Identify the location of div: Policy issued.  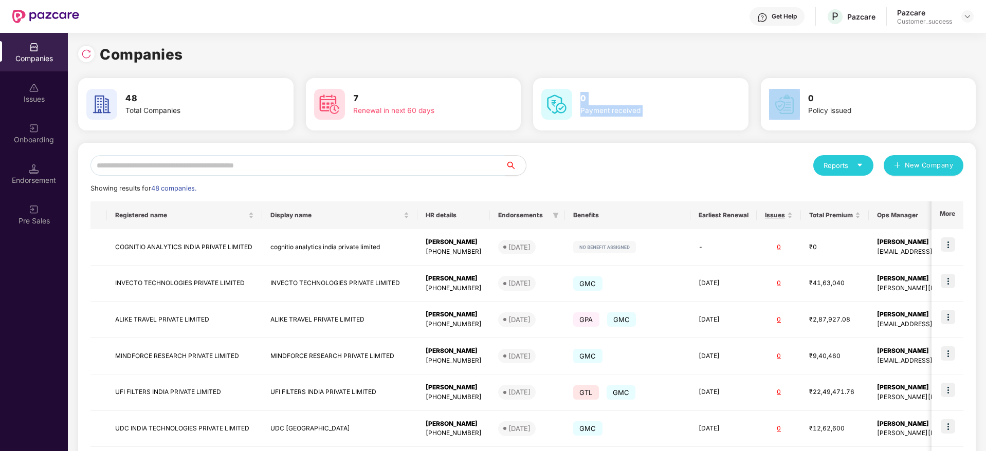
(873, 111).